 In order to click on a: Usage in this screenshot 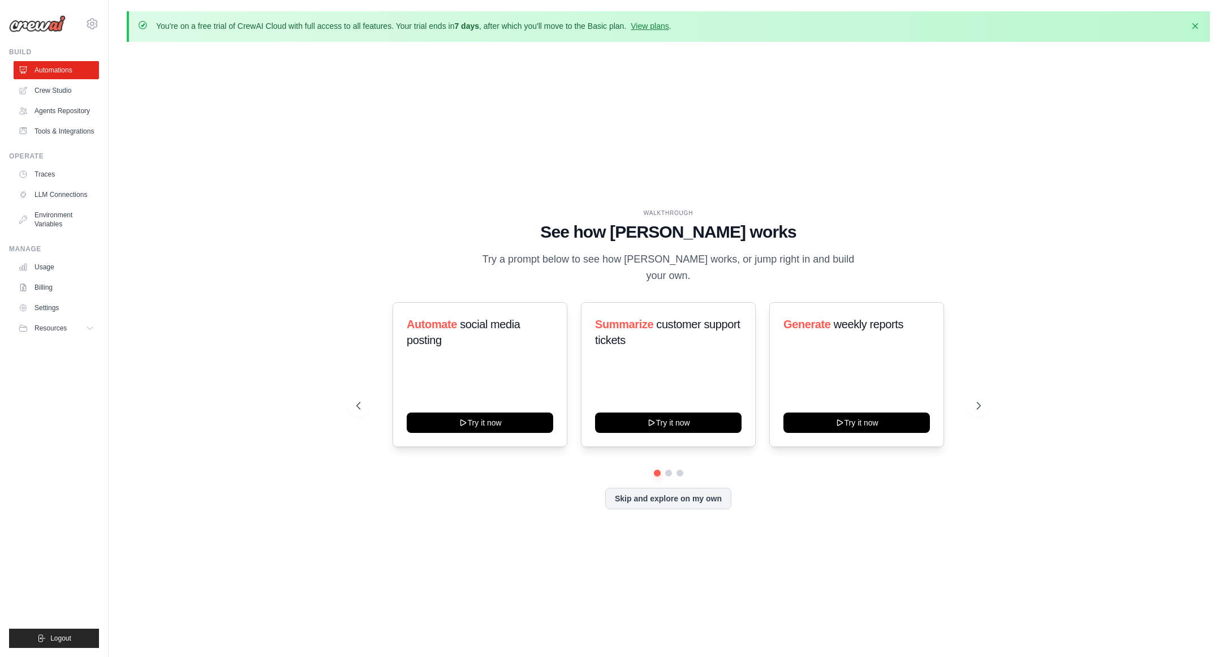, I will do `click(56, 267)`.